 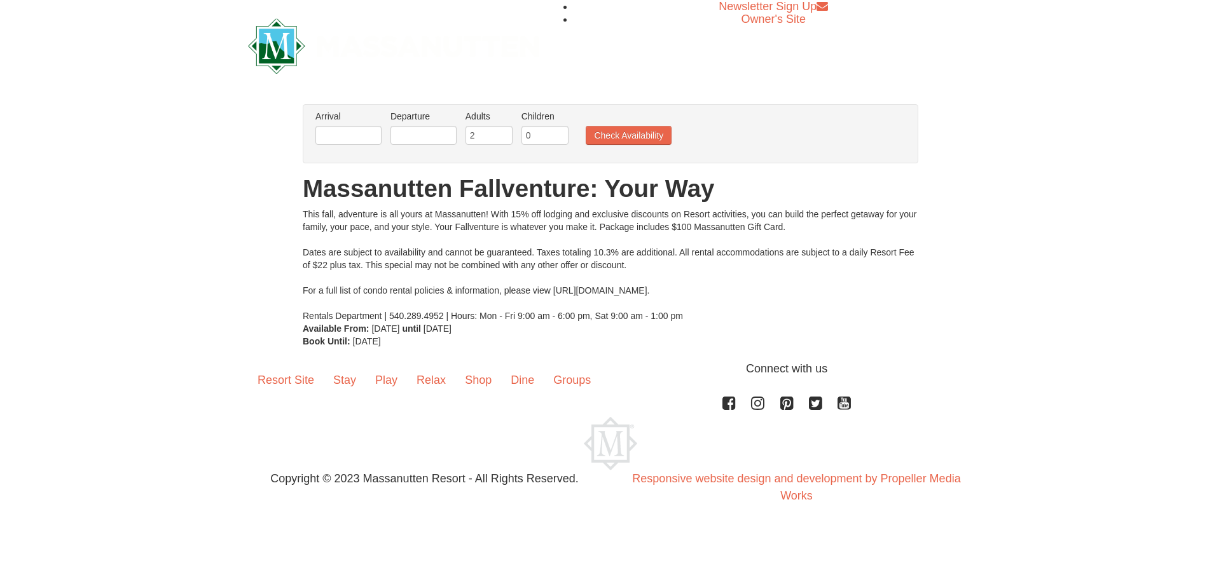 What do you see at coordinates (478, 380) in the screenshot?
I see `a: Shop` at bounding box center [478, 380].